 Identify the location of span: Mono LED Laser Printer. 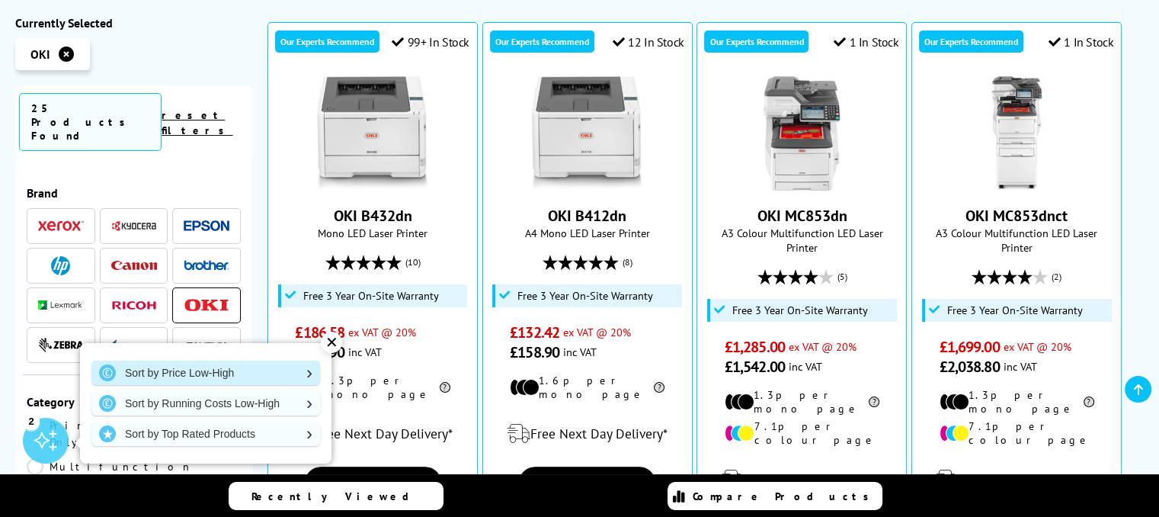
(373, 232).